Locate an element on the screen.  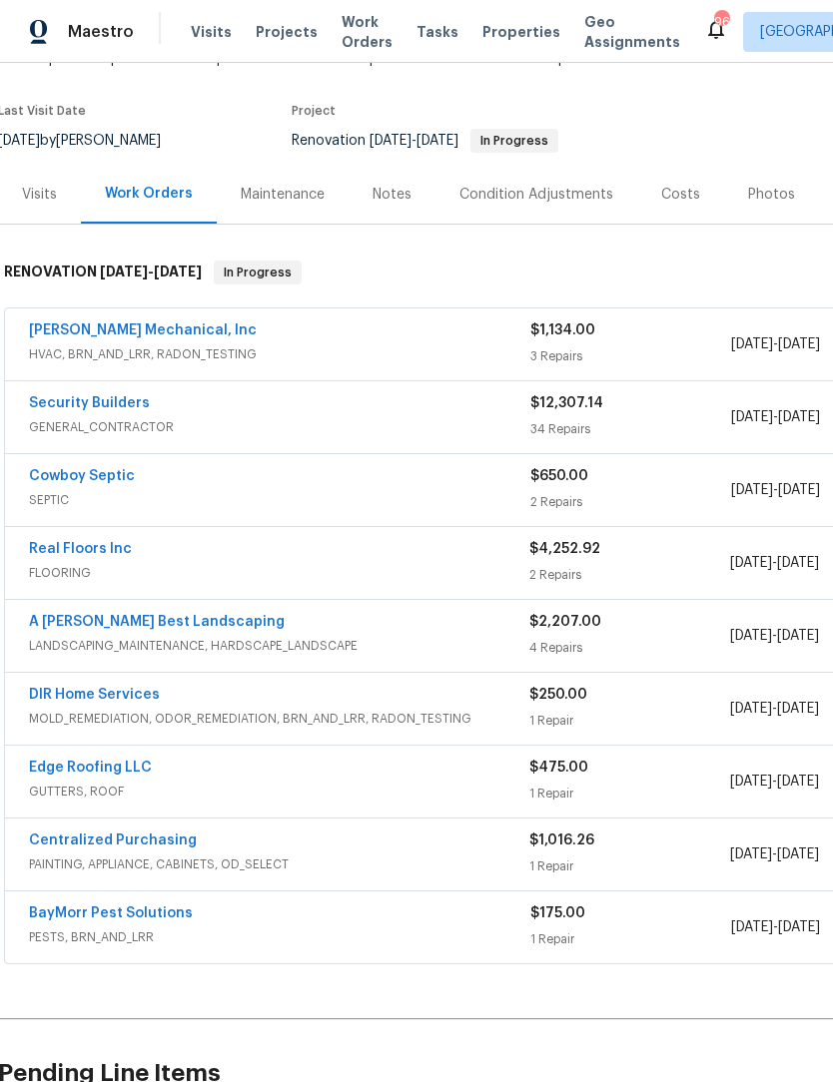
h6: RENOVATION is located at coordinates (103, 273).